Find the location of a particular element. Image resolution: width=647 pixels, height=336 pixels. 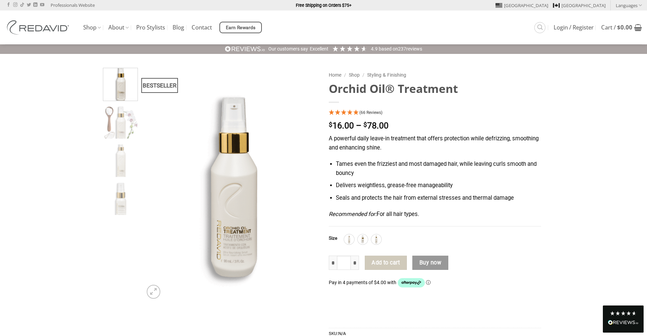

img: 250ml is located at coordinates (349, 240).